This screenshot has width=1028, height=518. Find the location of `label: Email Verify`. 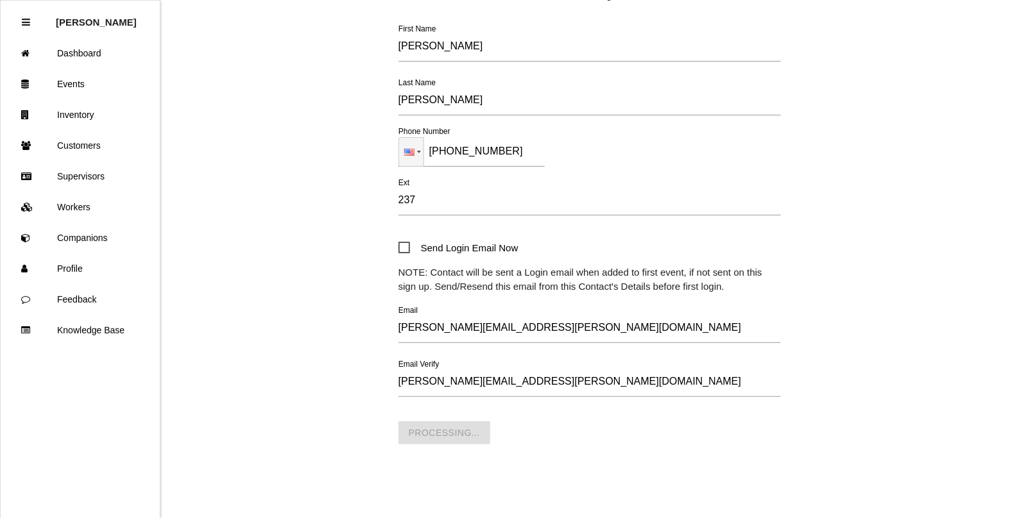

label: Email Verify is located at coordinates (418, 364).